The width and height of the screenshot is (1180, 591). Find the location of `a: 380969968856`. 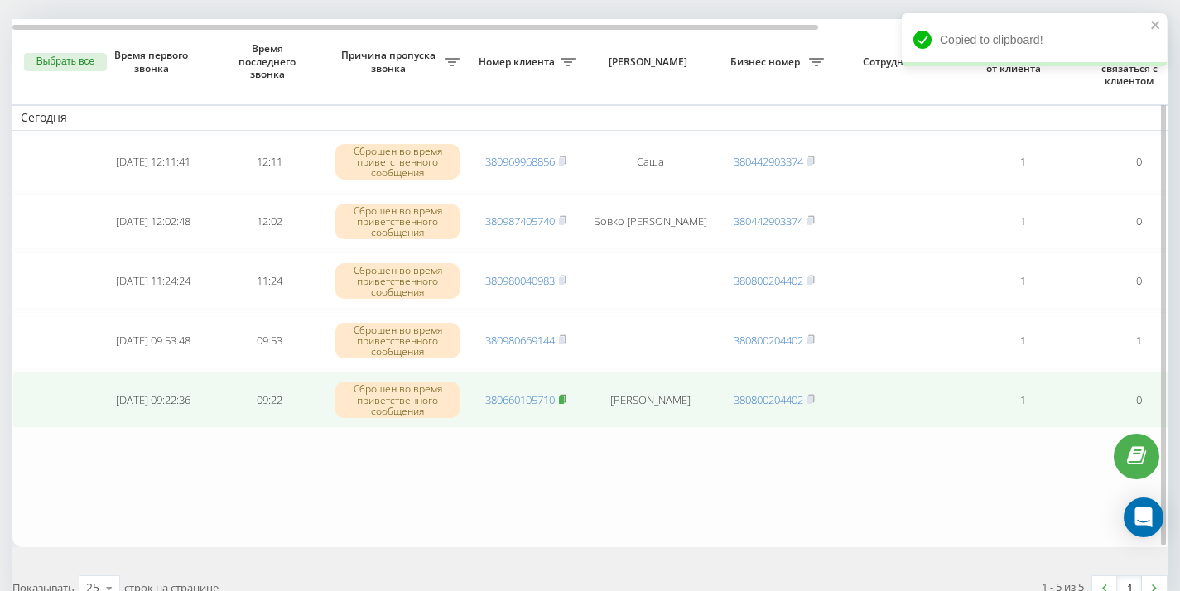

a: 380969968856 is located at coordinates (520, 161).